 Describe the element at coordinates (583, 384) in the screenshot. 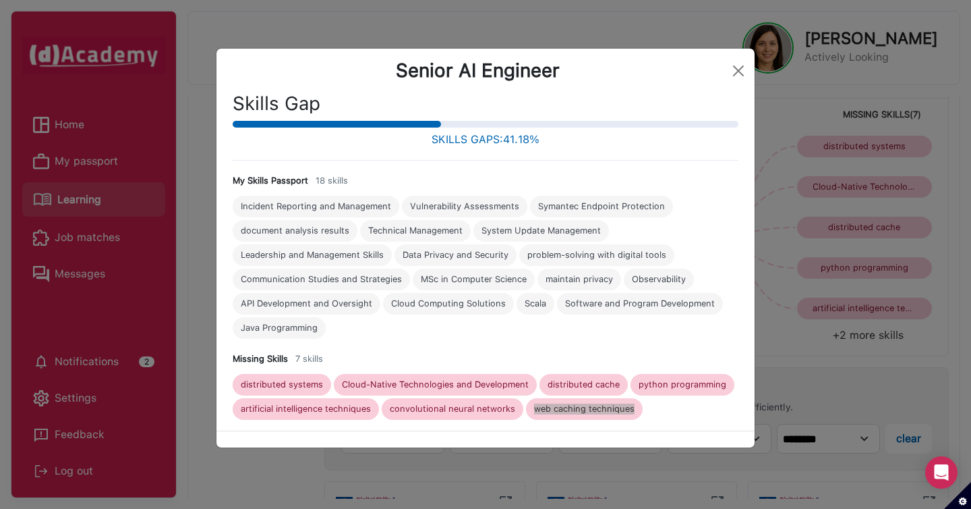

I see `div: distributed cache` at that location.